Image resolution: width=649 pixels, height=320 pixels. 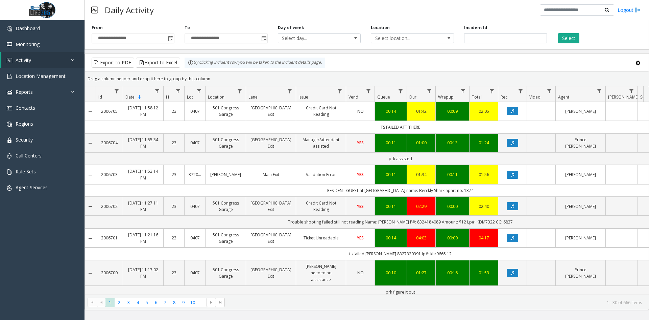 What do you see at coordinates (484, 142) in the screenshot?
I see `div: 01:24` at bounding box center [484, 142].